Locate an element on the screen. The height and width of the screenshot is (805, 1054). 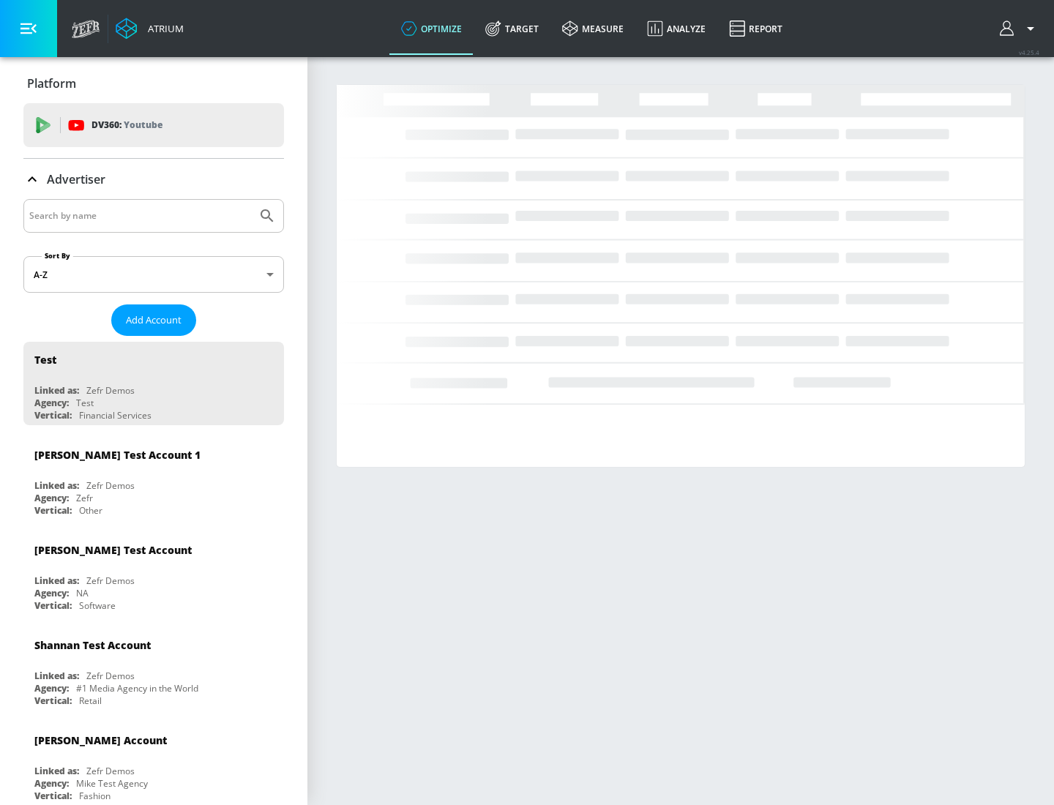
div: DV360: Youtube is located at coordinates (154, 125).